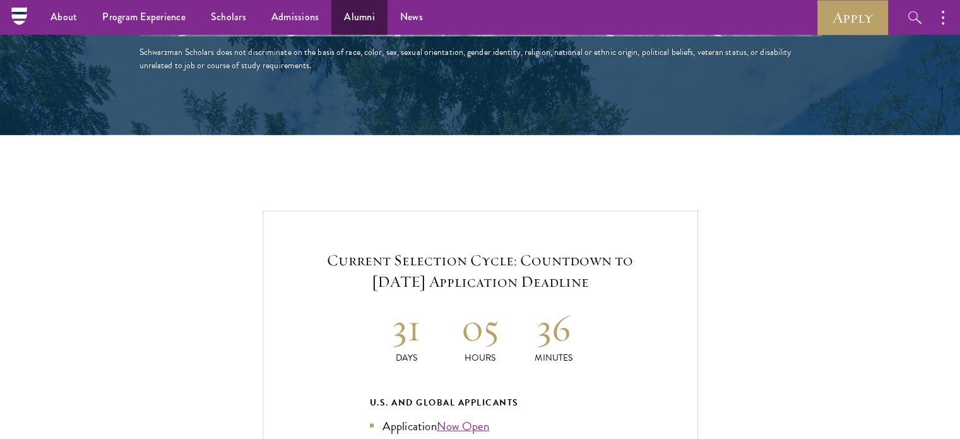  Describe the element at coordinates (480, 327) in the screenshot. I see `h2: 05` at that location.